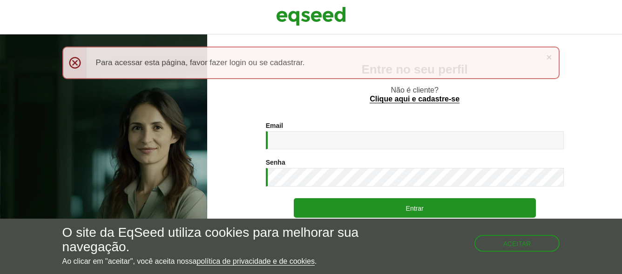 The width and height of the screenshot is (622, 274). Describe the element at coordinates (415, 99) in the screenshot. I see `a: Clique aqui e cadastre-se` at that location.